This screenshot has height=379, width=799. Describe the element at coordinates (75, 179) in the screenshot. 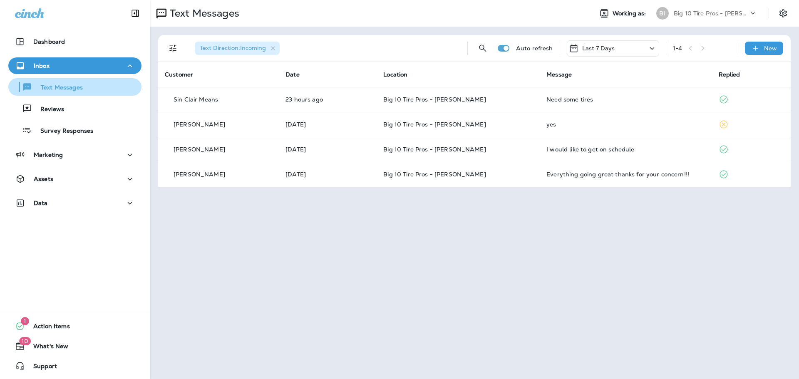

I see `button: Assets` at that location.